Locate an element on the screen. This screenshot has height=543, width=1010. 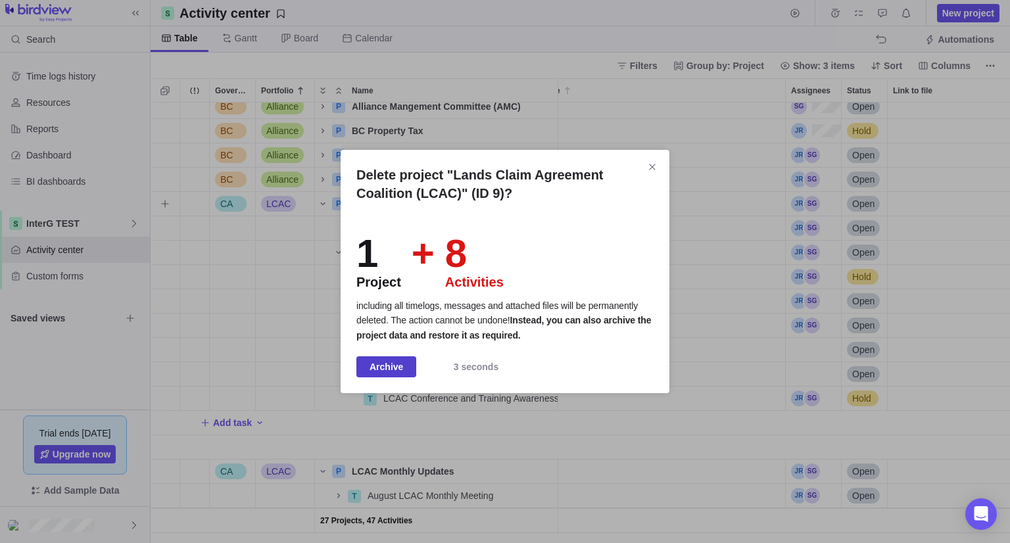
div: Delete project "Lands Claim Agreement Coalition (LCAC)" (ID 9)? is located at coordinates (505, 272).